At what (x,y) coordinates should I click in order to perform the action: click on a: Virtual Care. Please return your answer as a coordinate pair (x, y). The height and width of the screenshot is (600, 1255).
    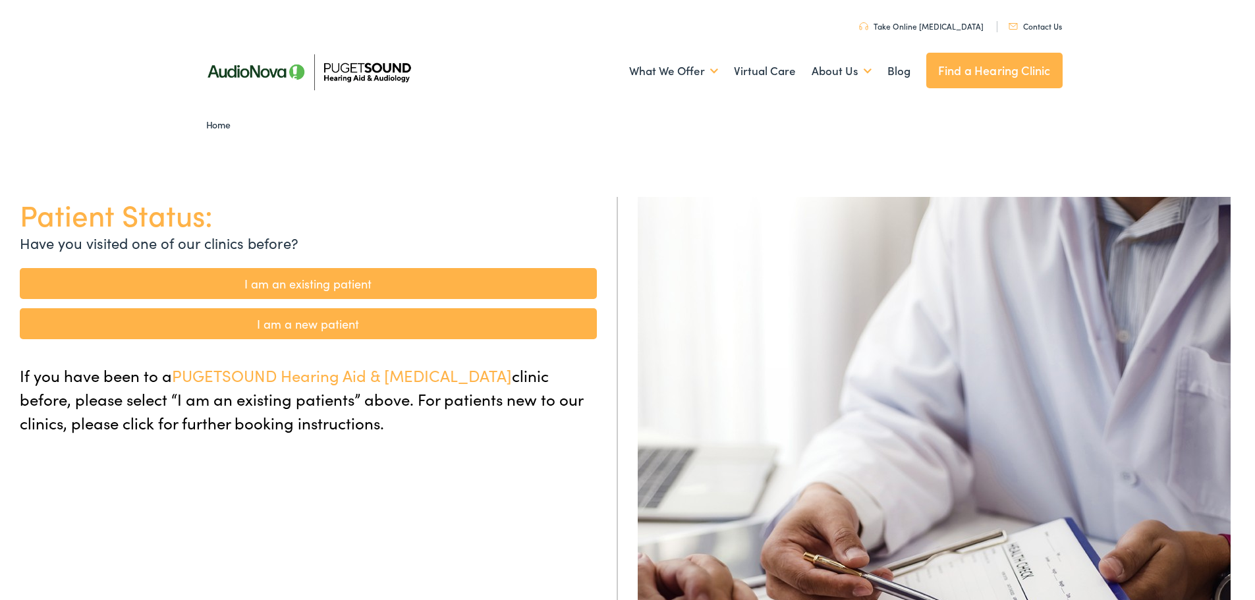
    Looking at the image, I should click on (765, 71).